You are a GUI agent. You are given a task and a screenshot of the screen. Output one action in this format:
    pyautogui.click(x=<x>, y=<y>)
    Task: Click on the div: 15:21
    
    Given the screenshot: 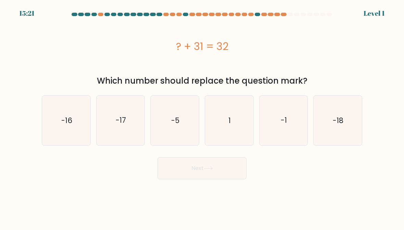 What is the action you would take?
    pyautogui.click(x=27, y=13)
    